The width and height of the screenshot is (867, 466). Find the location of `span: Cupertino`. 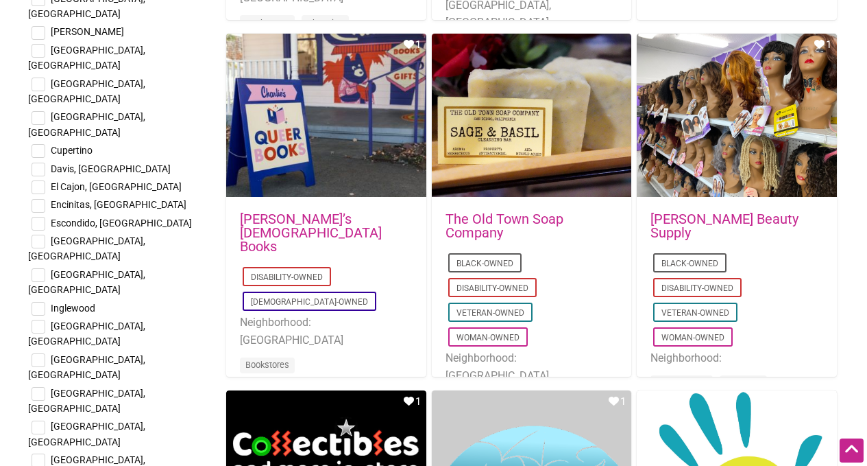

span: Cupertino is located at coordinates (71, 150).